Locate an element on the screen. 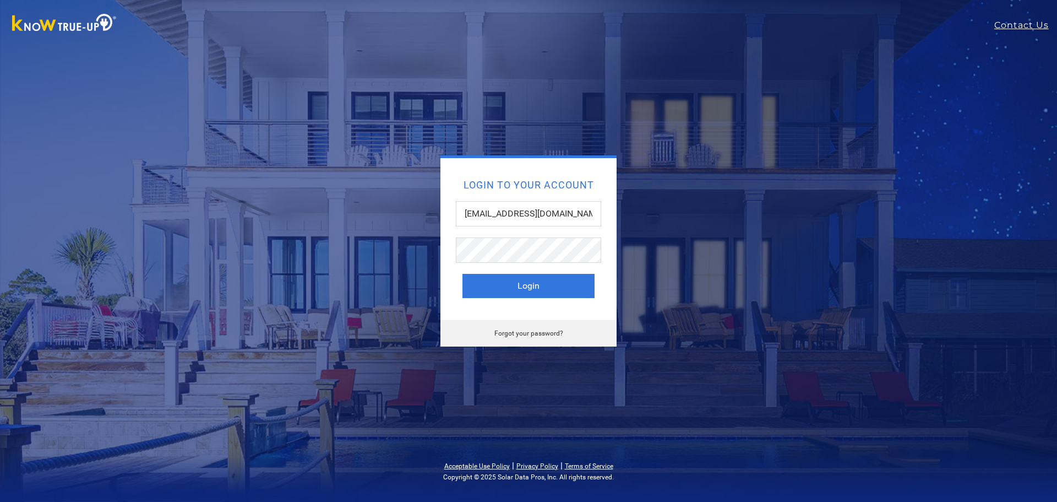 The image size is (1057, 502). input: Email is located at coordinates (529, 214).